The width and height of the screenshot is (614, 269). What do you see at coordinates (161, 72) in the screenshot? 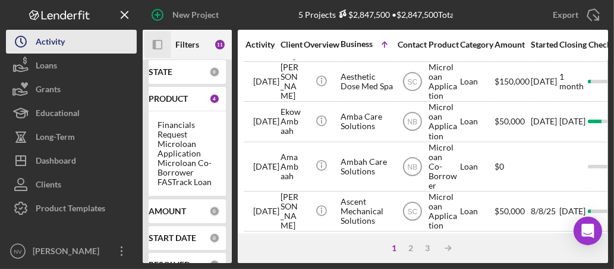
I see `b: STATE` at bounding box center [161, 72].